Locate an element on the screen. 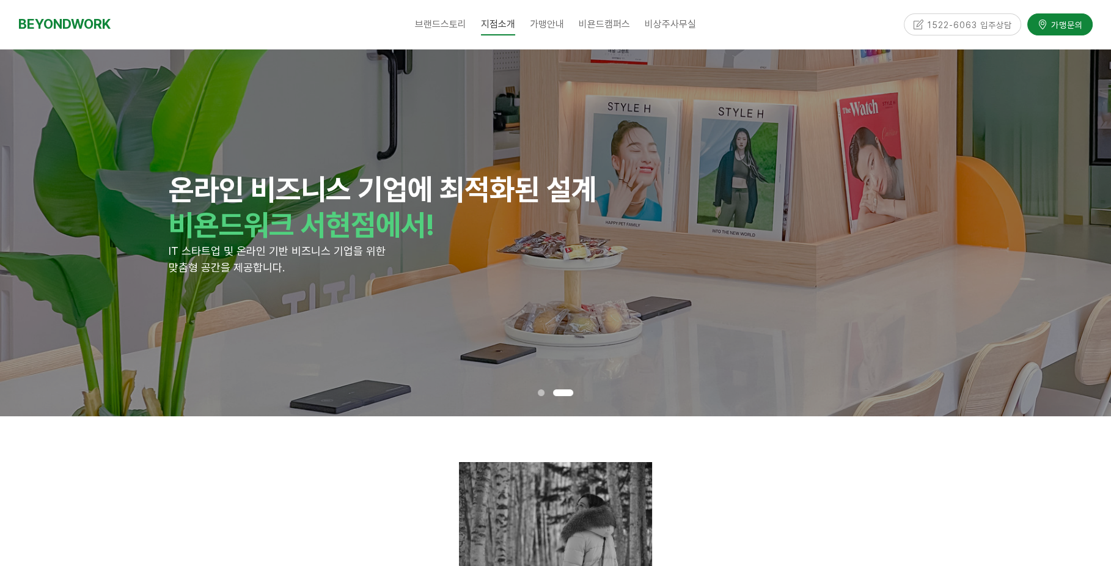  a: 브랜드스토리 is located at coordinates (441, 24).